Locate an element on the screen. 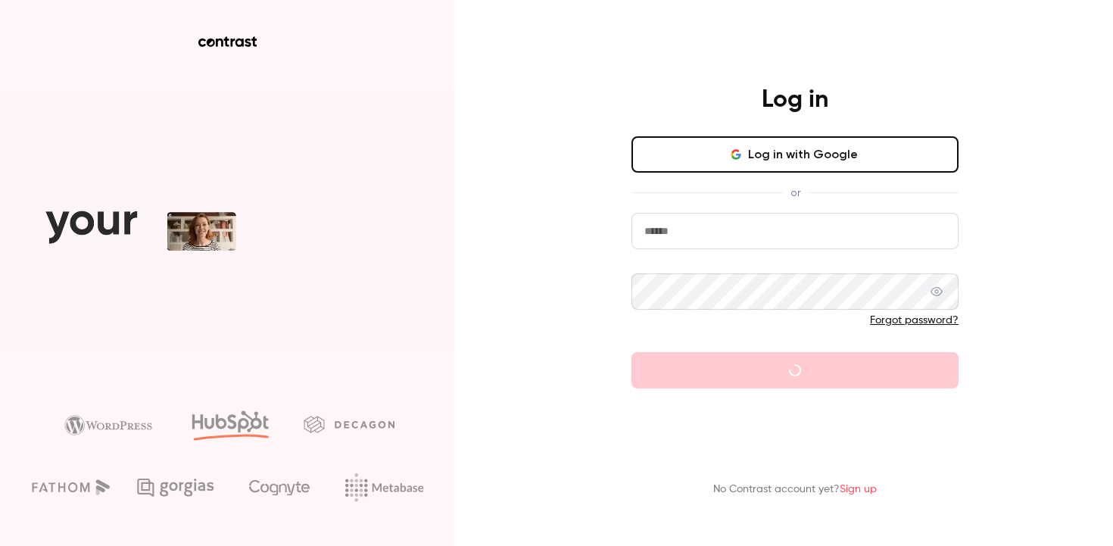 Image resolution: width=1113 pixels, height=546 pixels. img: decagon is located at coordinates (349, 424).